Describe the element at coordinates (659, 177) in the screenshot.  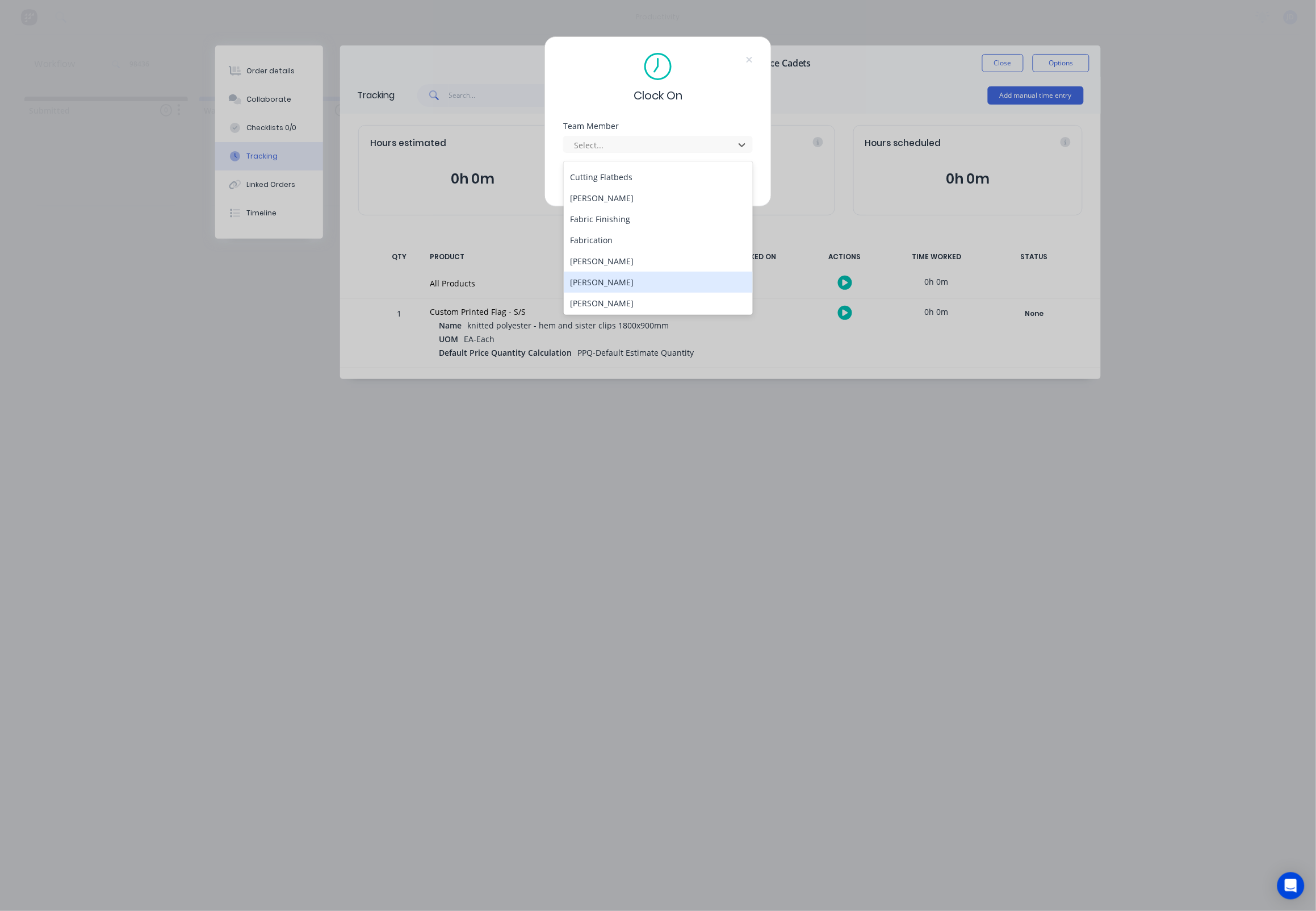
I see `div: Cutting Flatbeds` at that location.